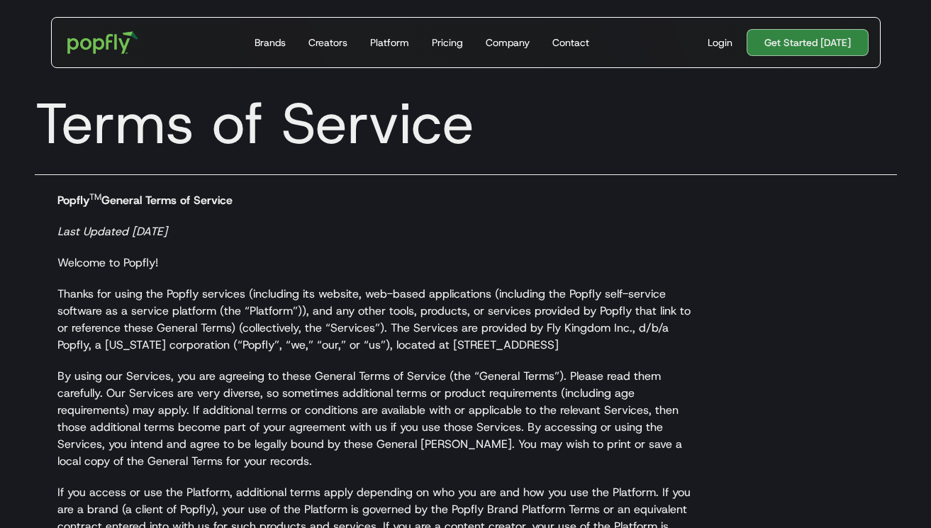 This screenshot has width=931, height=528. I want to click on a: Login, so click(720, 43).